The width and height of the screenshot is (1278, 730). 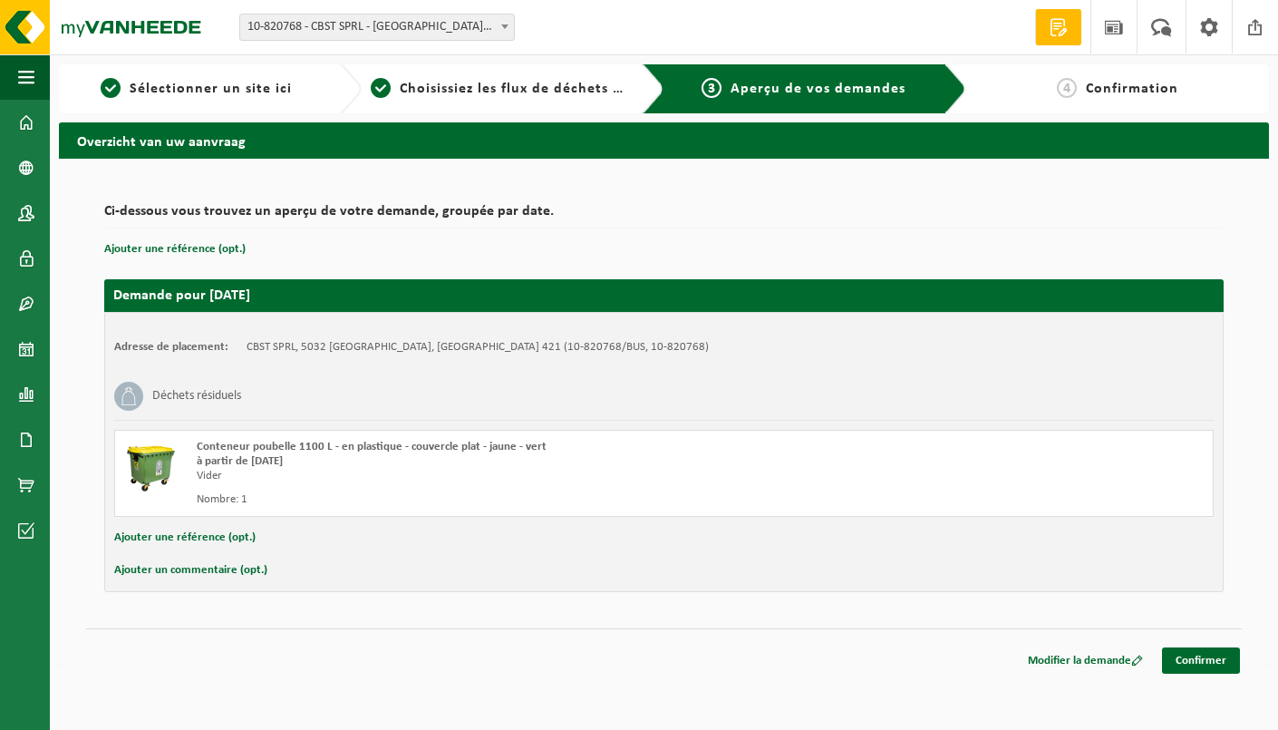 I want to click on span: Aperçu de vos demandes, so click(x=817, y=89).